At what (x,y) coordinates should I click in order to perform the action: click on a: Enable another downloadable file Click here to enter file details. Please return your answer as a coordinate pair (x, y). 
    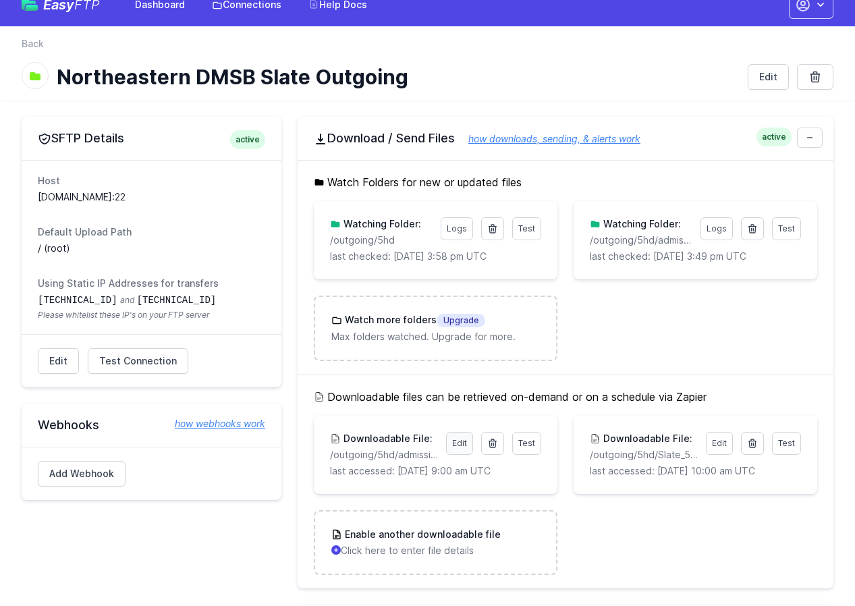
    Looking at the image, I should click on (435, 543).